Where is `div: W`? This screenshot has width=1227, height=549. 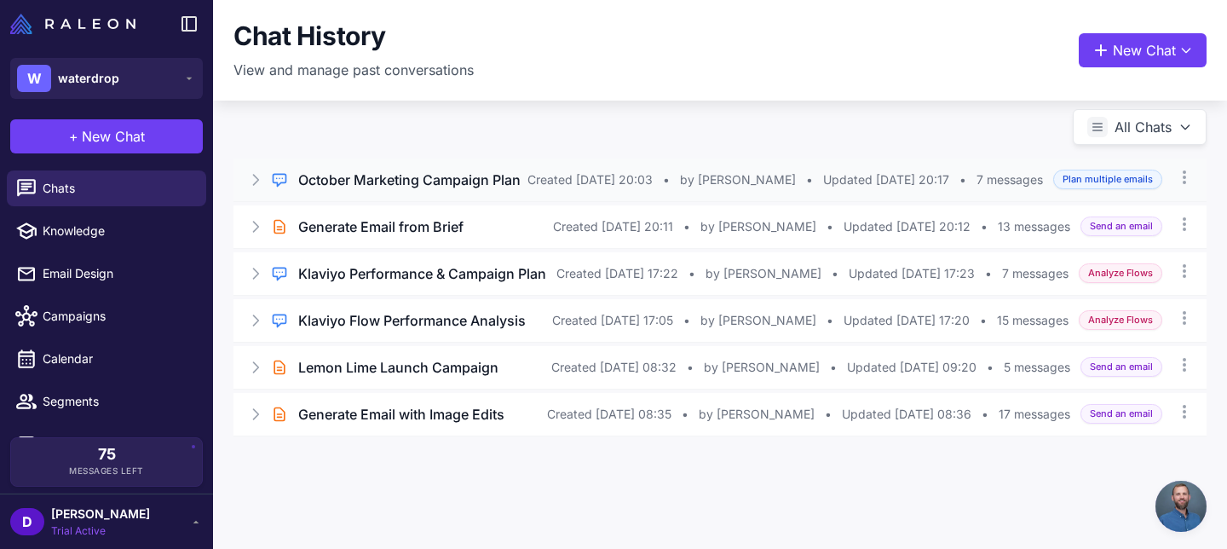 div: W is located at coordinates (34, 78).